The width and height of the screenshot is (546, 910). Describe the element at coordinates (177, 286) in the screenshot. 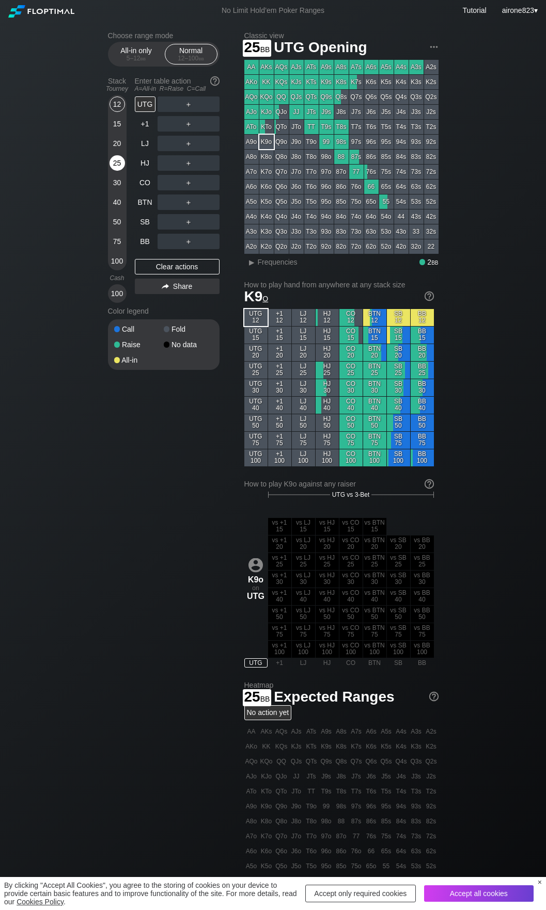

I see `div: Share` at that location.